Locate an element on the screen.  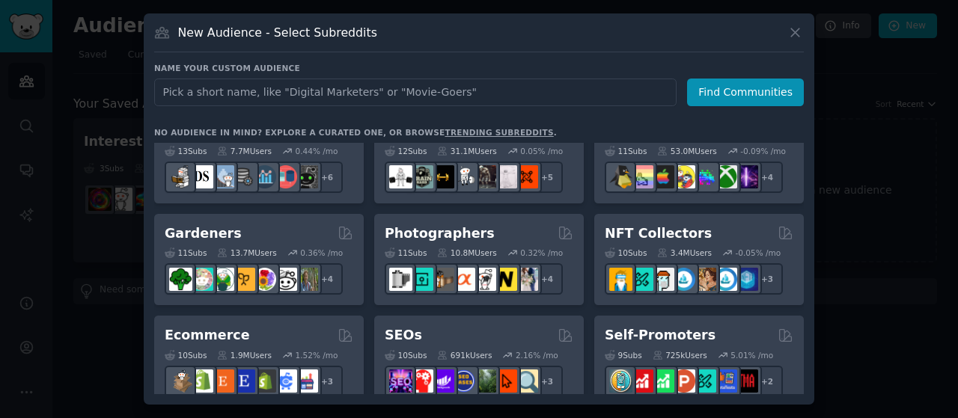
img: datasets is located at coordinates (285, 177).